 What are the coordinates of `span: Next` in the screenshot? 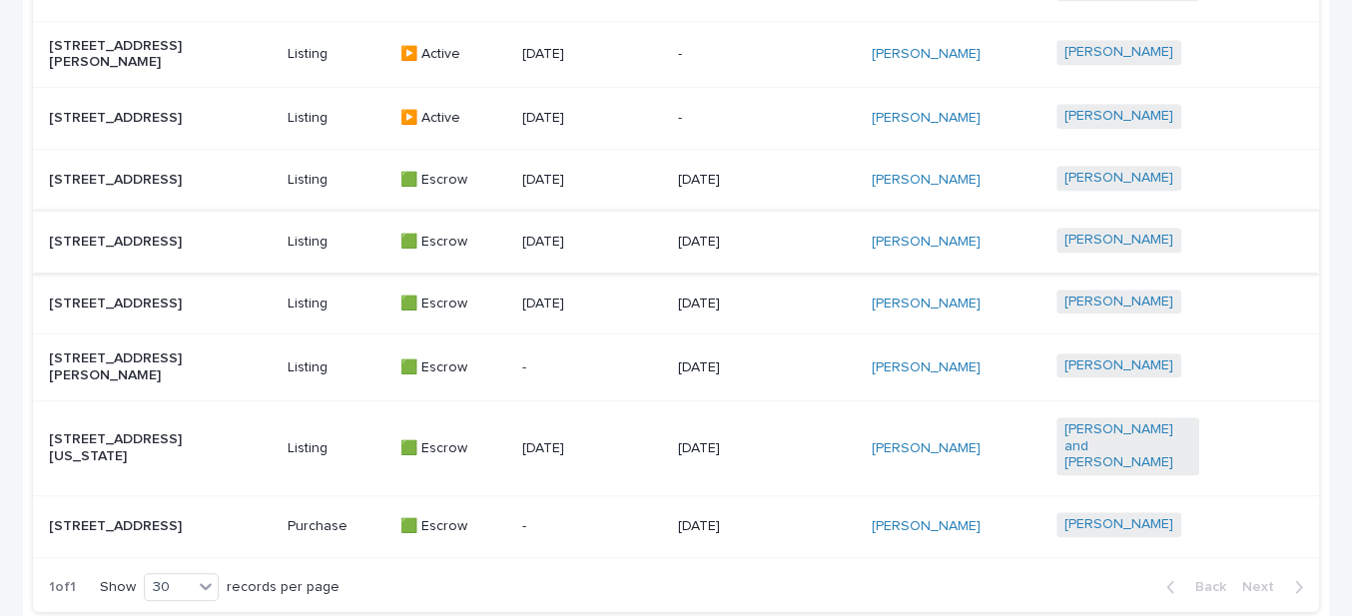 It's located at (1264, 587).